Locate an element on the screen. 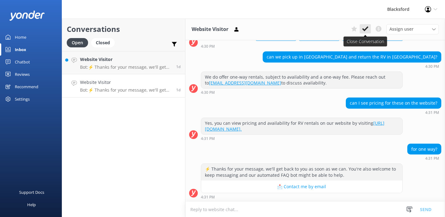 Image resolution: width=445 pixels, height=217 pixels. h3: Website Visitor is located at coordinates (210, 29).